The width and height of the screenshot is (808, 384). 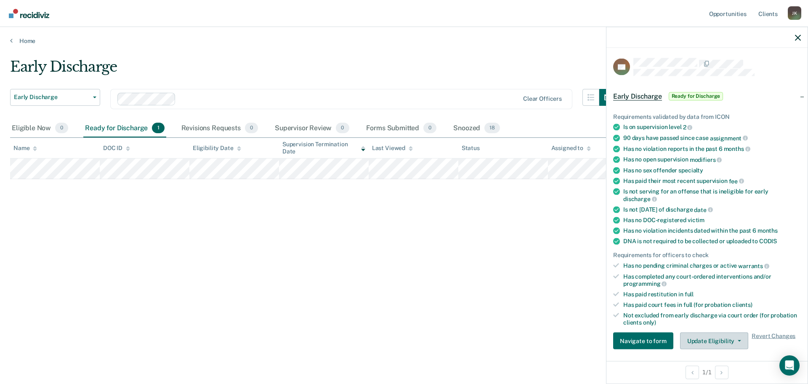 I want to click on div: Has no open supervision, so click(x=712, y=160).